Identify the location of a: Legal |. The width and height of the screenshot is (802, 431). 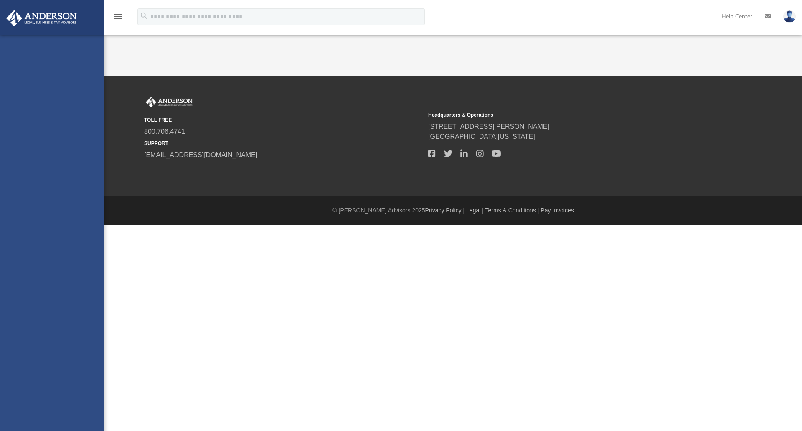
(475, 210).